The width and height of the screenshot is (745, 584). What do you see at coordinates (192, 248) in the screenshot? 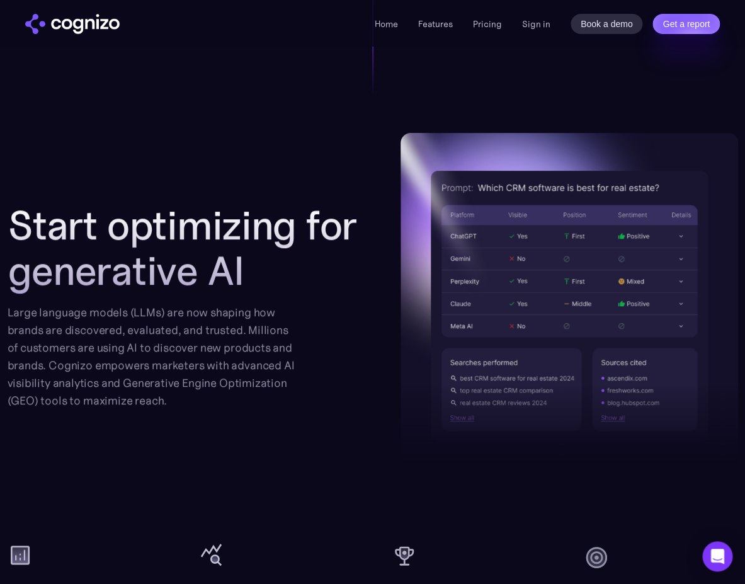
I see `h2: Start optimizing for generative AI` at bounding box center [192, 248].